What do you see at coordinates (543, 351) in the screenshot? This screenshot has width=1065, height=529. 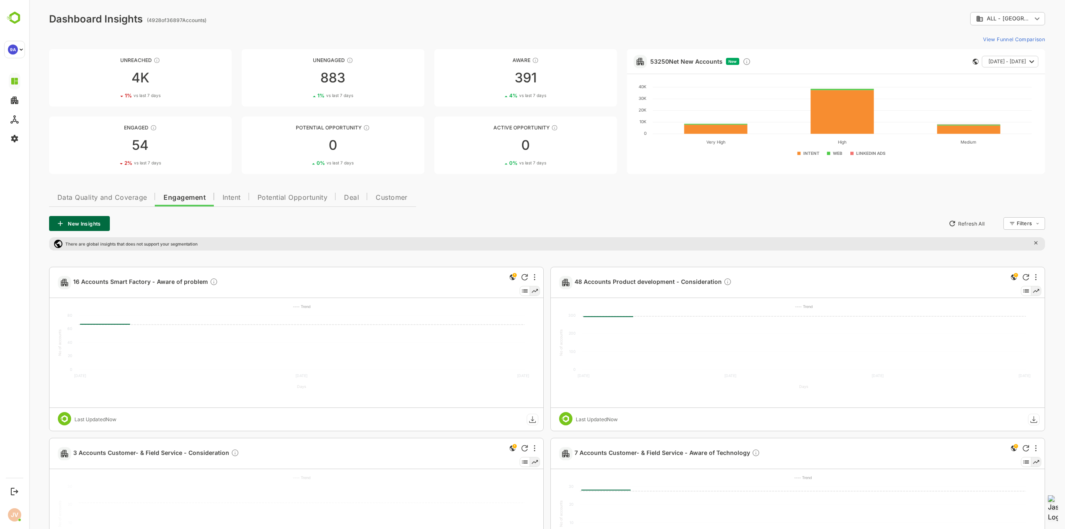 I see `text: 100` at bounding box center [543, 351].